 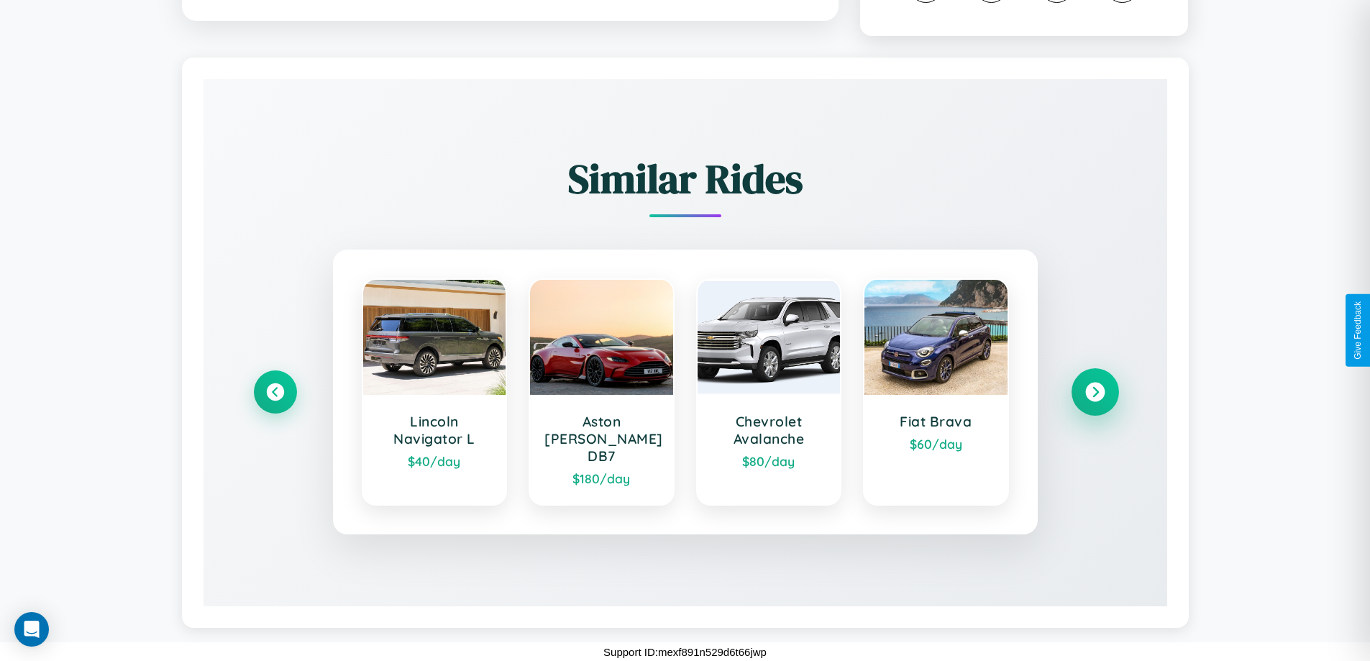 I want to click on div: $ 40 /day, so click(x=434, y=461).